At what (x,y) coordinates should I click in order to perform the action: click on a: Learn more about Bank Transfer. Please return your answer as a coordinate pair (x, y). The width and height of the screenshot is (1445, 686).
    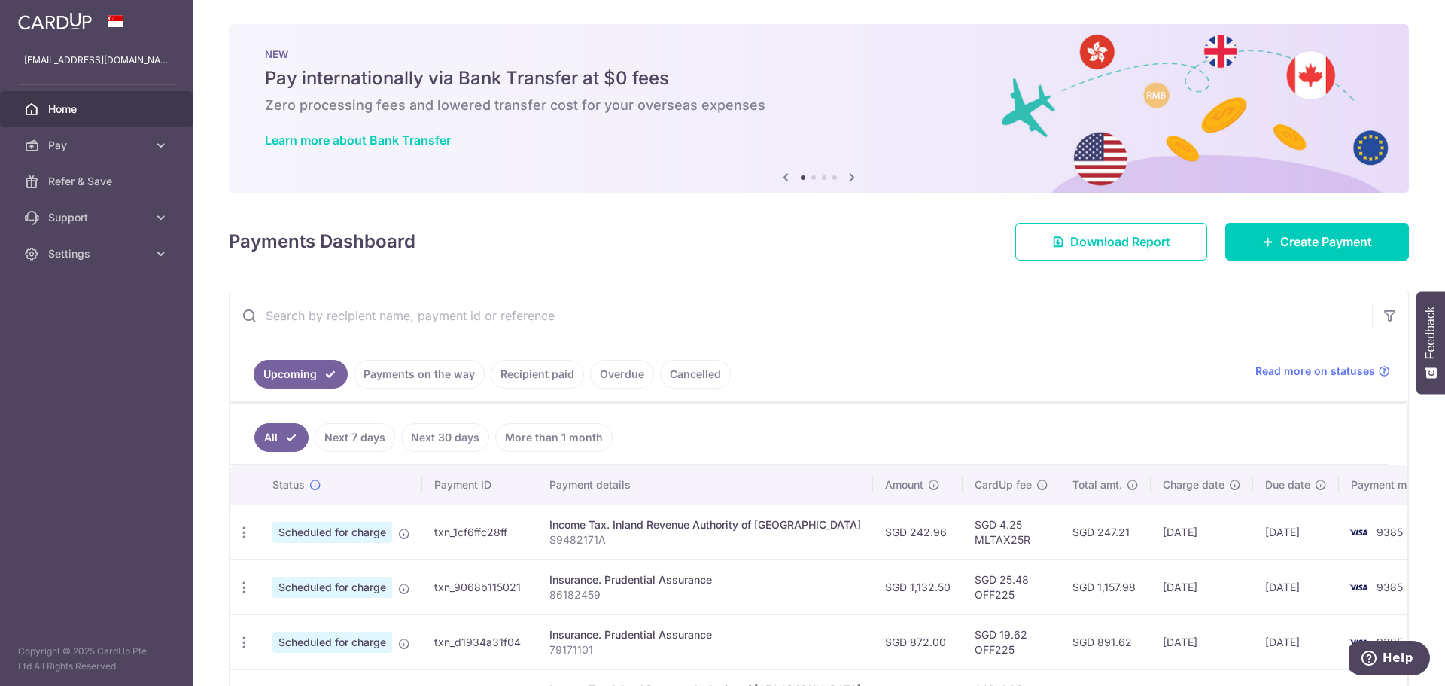
    Looking at the image, I should click on (358, 140).